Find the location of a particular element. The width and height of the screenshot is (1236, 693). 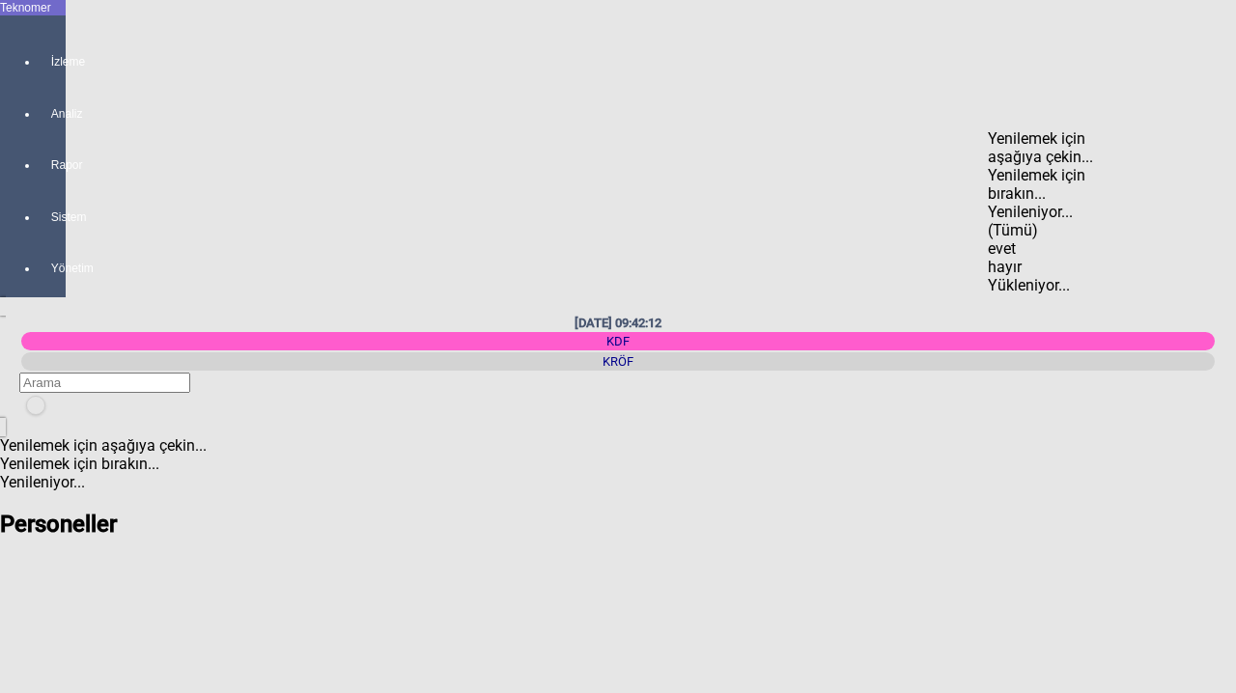

div: KDF is located at coordinates (618, 341).